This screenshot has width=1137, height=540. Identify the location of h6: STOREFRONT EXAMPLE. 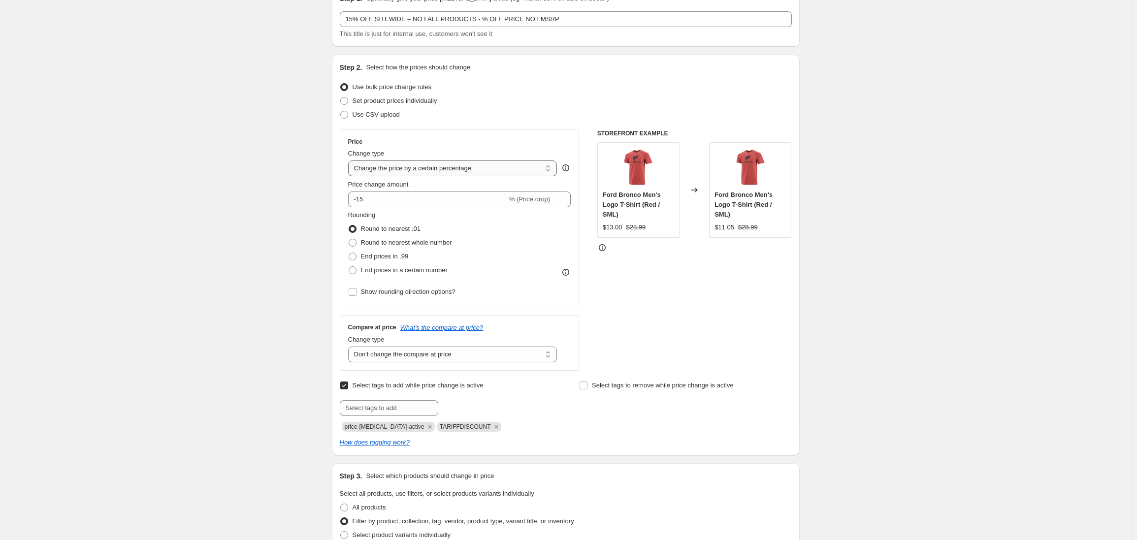
(694, 133).